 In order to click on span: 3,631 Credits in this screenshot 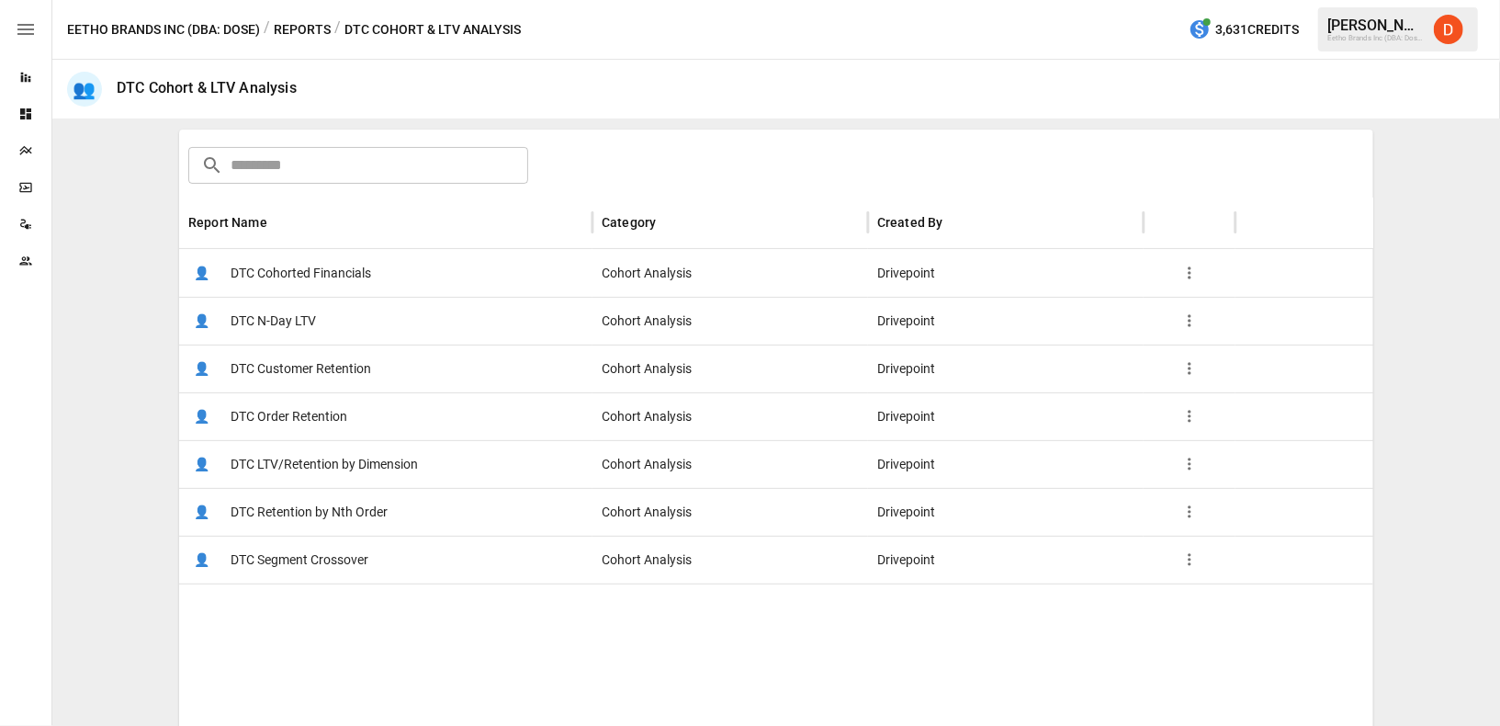, I will do `click(1257, 29)`.